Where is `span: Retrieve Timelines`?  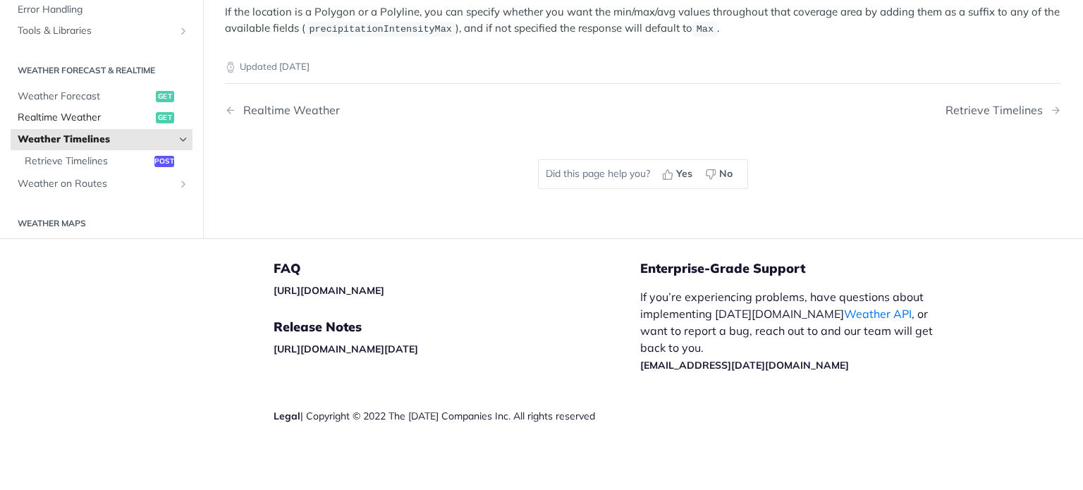 span: Retrieve Timelines is located at coordinates (87, 161).